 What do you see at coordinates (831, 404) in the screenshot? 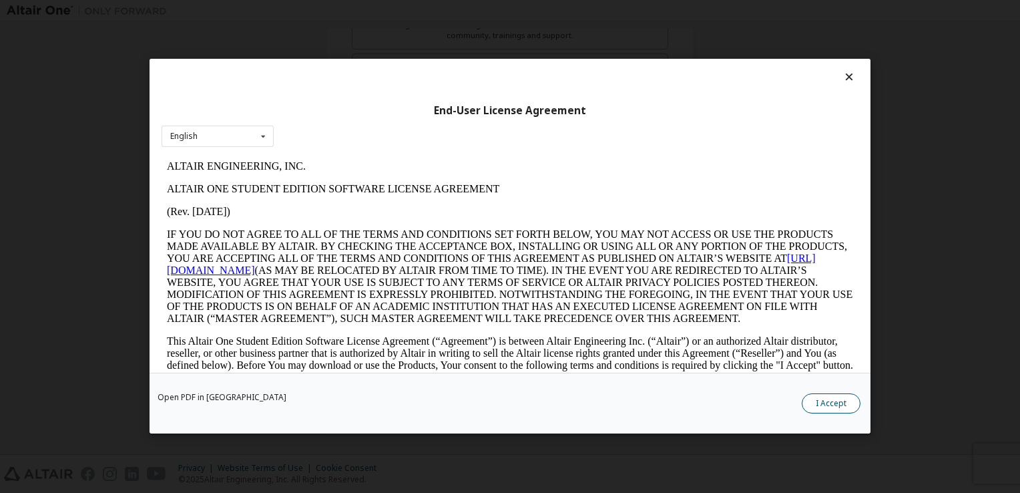
I see `button: I Accept` at bounding box center [831, 404].